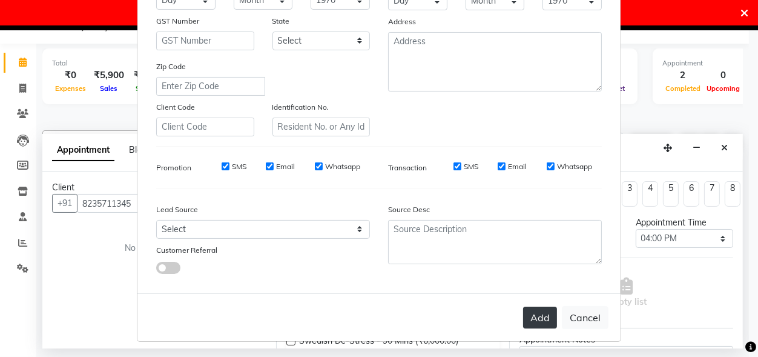  I want to click on label: GST Number, so click(178, 21).